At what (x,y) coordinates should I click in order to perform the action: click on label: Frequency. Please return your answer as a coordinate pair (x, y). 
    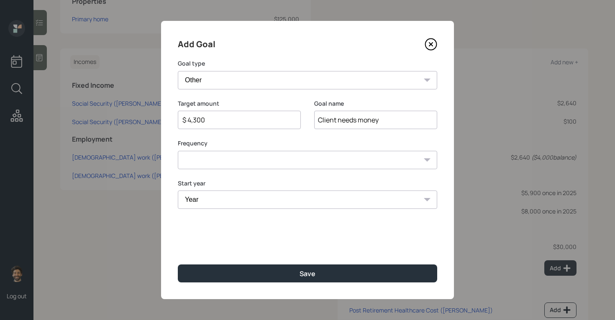
    Looking at the image, I should click on (307, 143).